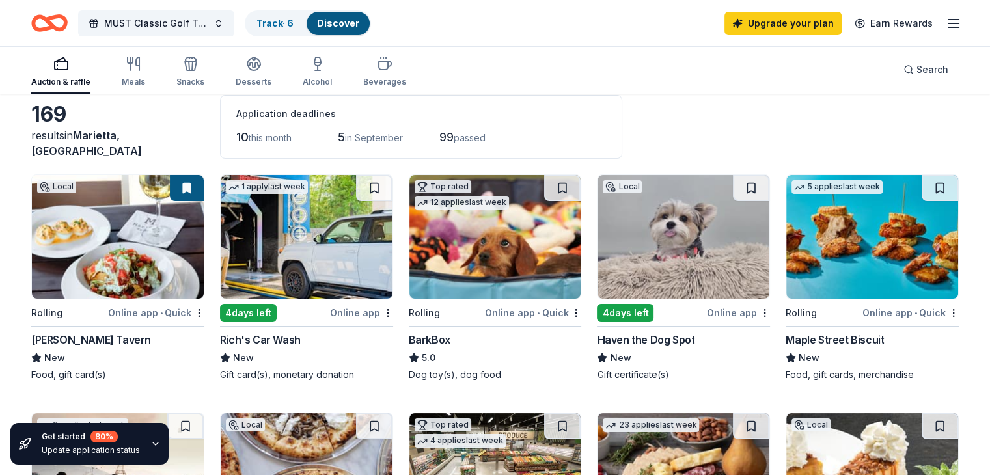 The height and width of the screenshot is (475, 990). What do you see at coordinates (118, 143) in the screenshot?
I see `div: results` at bounding box center [118, 143].